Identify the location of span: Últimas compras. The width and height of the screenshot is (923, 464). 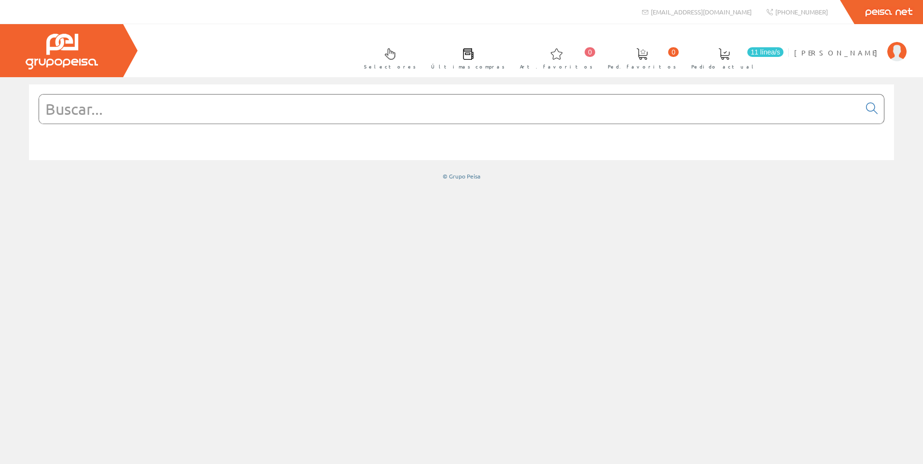
(468, 67).